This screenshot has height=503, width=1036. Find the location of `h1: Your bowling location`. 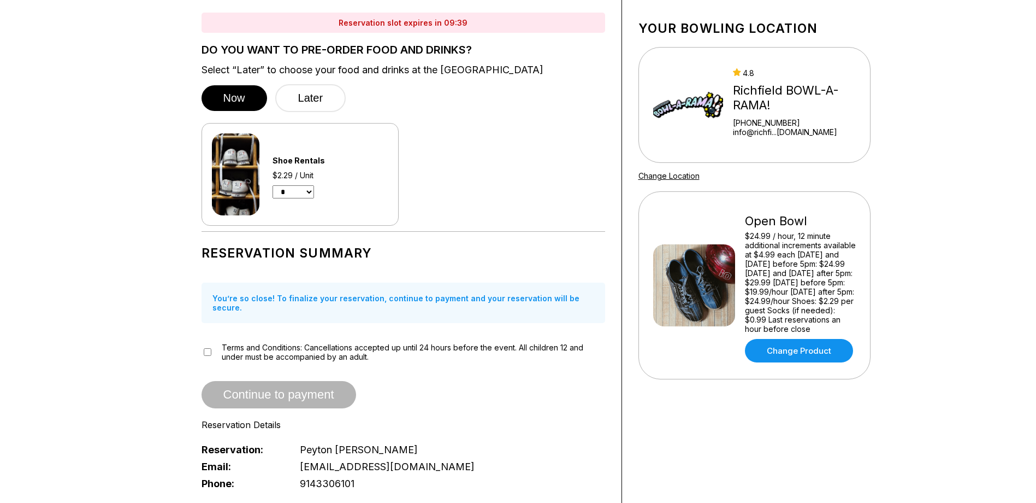

h1: Your bowling location is located at coordinates (755, 28).